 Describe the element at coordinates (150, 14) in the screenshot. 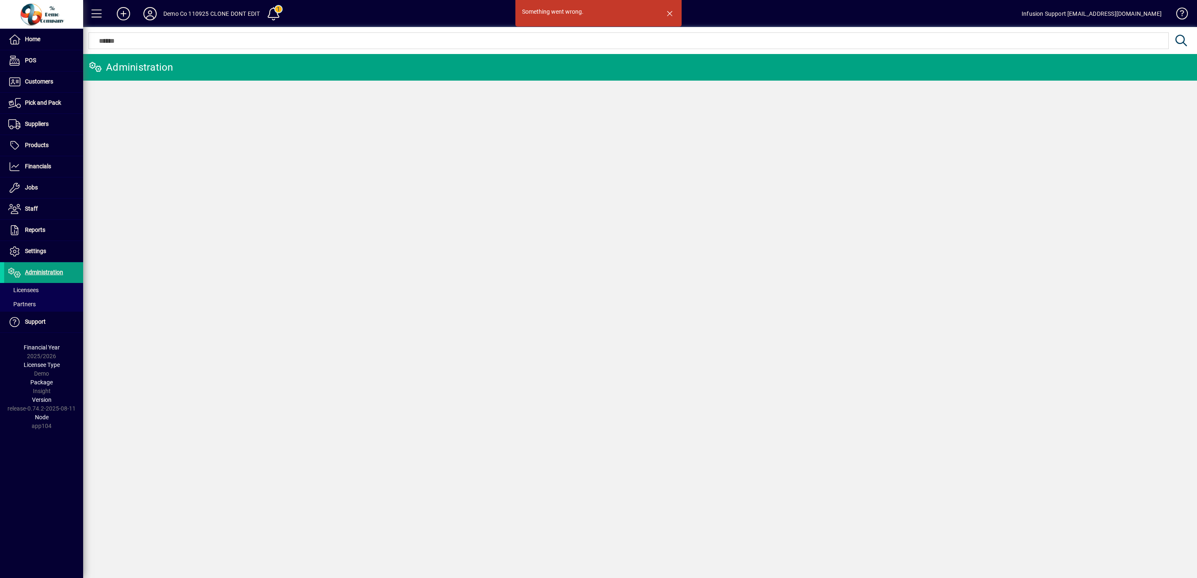

I see `button: Profile` at that location.